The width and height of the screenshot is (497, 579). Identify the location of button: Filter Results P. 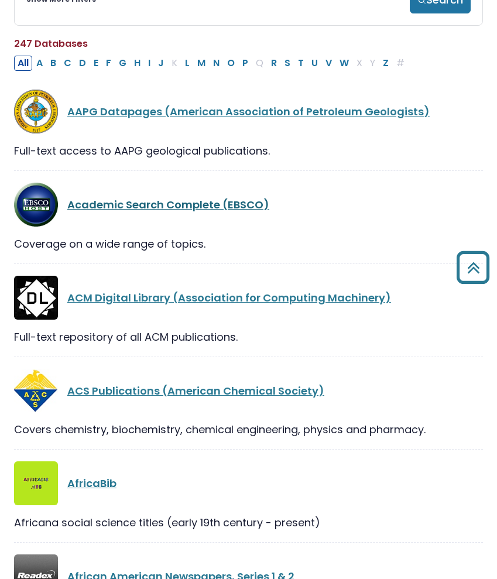
(245, 63).